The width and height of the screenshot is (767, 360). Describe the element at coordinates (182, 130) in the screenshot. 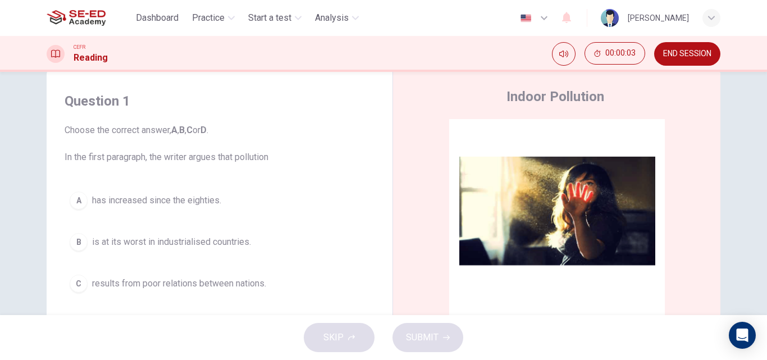

I see `b: B` at that location.